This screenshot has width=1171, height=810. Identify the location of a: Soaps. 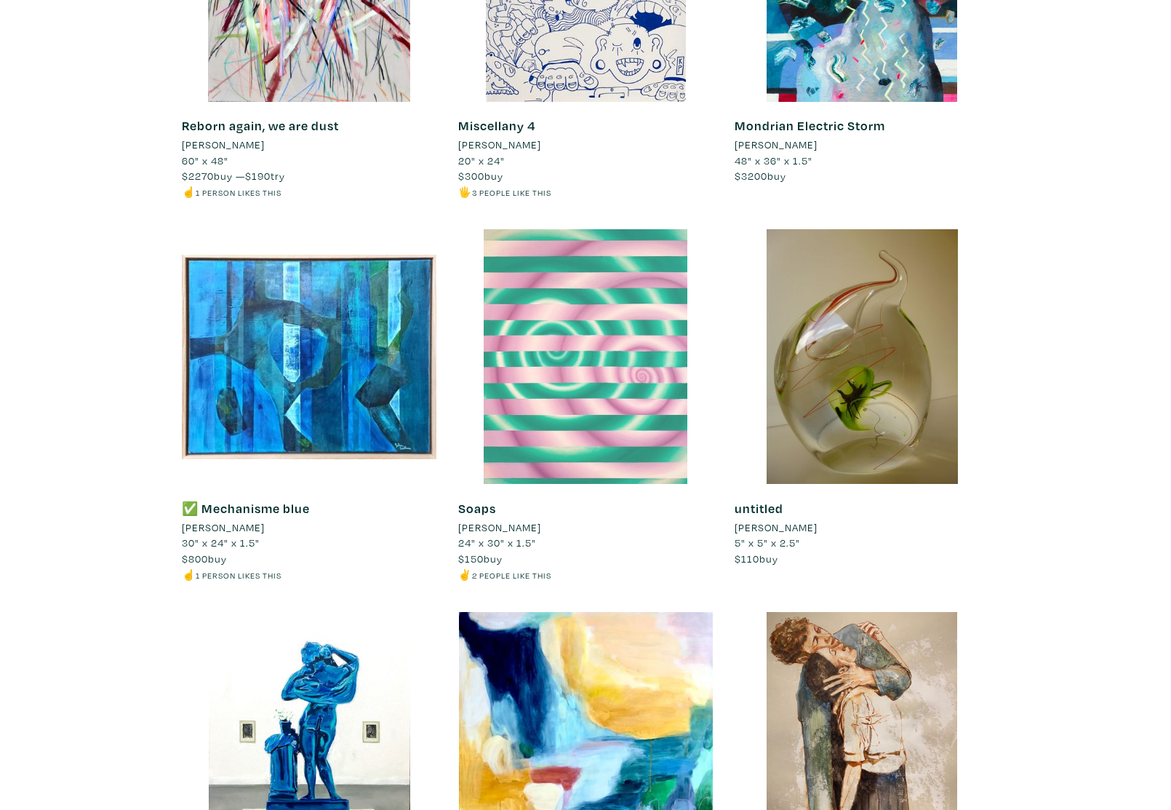
(477, 508).